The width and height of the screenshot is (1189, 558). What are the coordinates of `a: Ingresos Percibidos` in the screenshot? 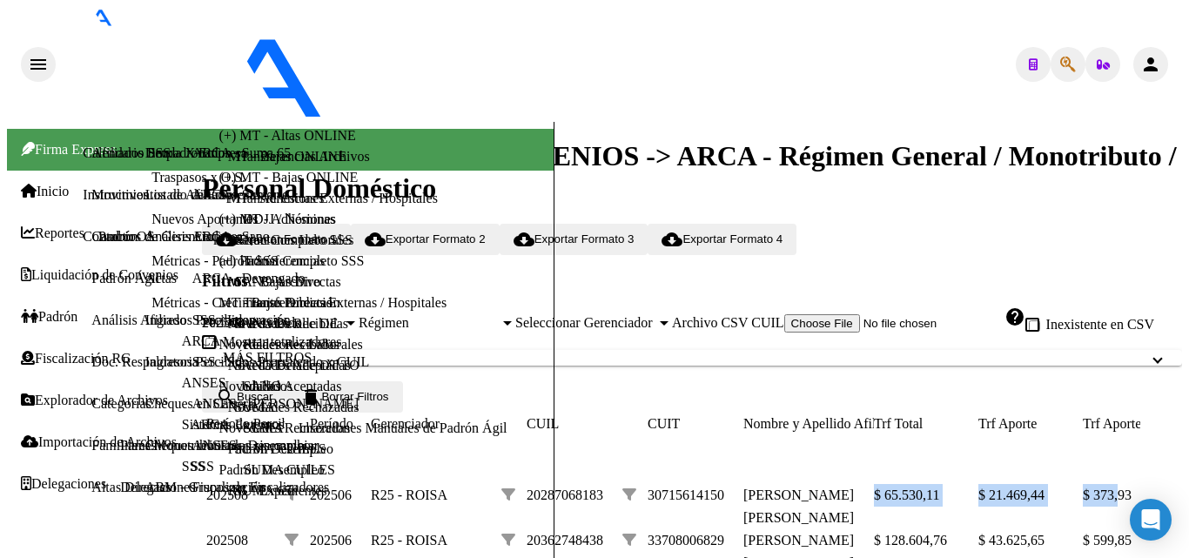 It's located at (200, 319).